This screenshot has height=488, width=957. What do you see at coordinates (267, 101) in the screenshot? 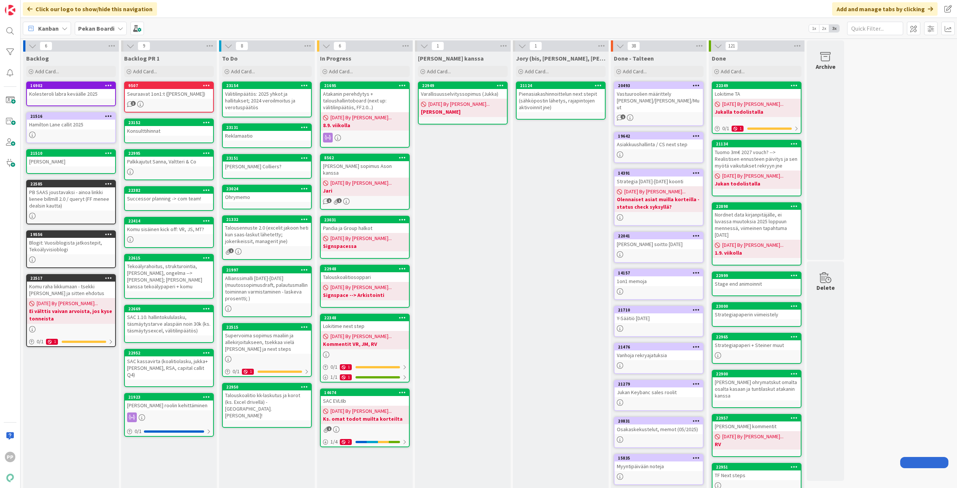
I see `div: Välitilinpäätös: 2025 yhkot ja hallitukset; 2024 veroilmoitus ja verotuspäätös` at bounding box center [267, 101].